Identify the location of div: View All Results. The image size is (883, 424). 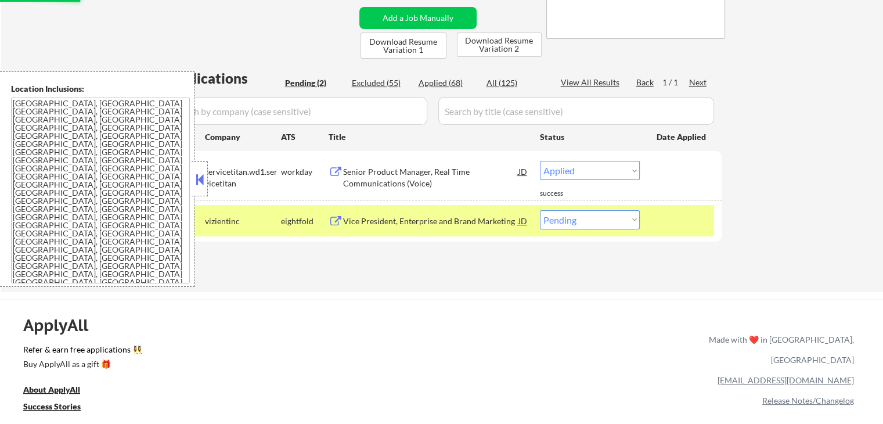
(592, 82).